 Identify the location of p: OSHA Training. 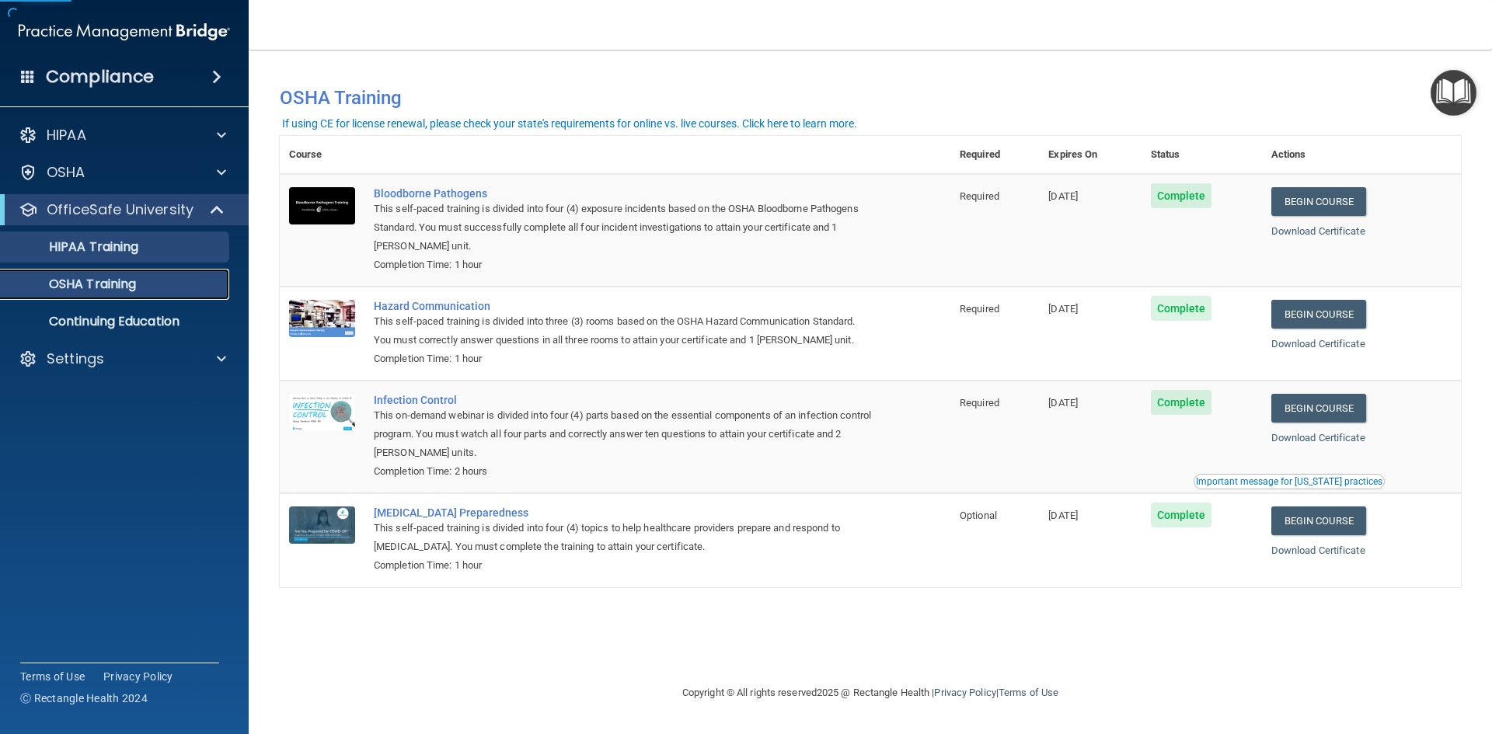
(73, 284).